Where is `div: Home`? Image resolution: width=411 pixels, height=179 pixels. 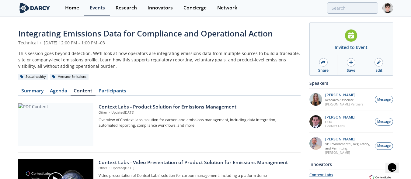 div: Home is located at coordinates (72, 8).